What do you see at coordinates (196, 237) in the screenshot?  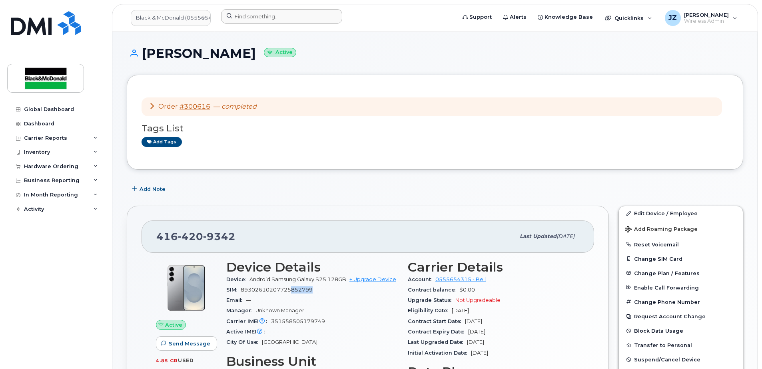 I see `span: 416` at bounding box center [196, 237].